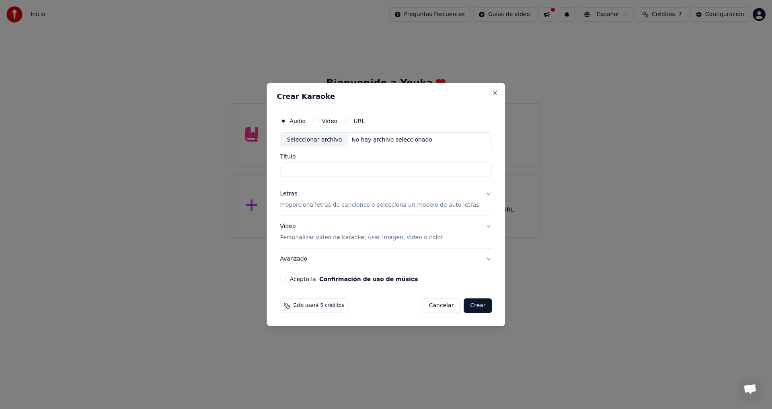 Image resolution: width=772 pixels, height=409 pixels. I want to click on p: Personalizar video de karaoke: usar imagen, video o color, so click(361, 238).